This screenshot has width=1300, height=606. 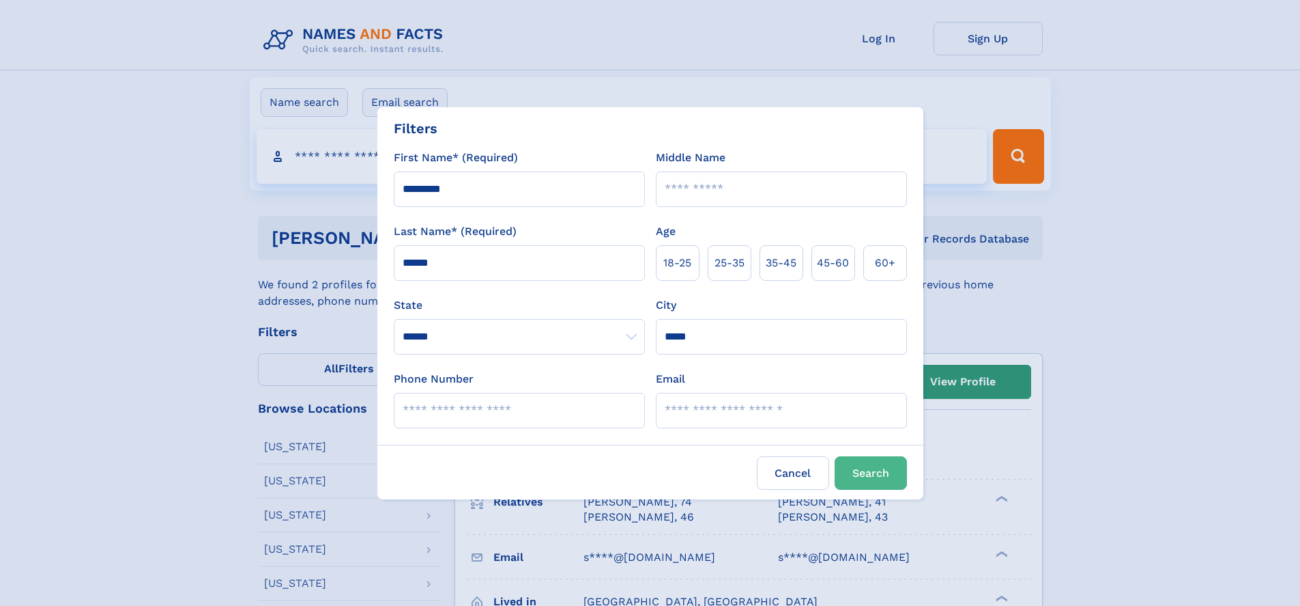 What do you see at coordinates (793, 472) in the screenshot?
I see `label: Cancel` at bounding box center [793, 472].